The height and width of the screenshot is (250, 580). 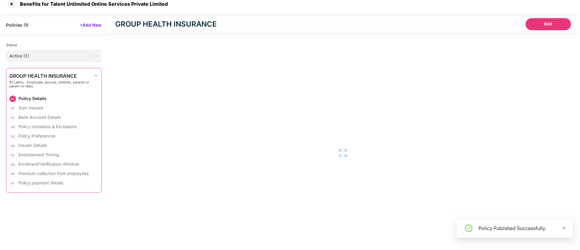 What do you see at coordinates (39, 154) in the screenshot?
I see `div: Endorsement Pricing` at bounding box center [39, 154].